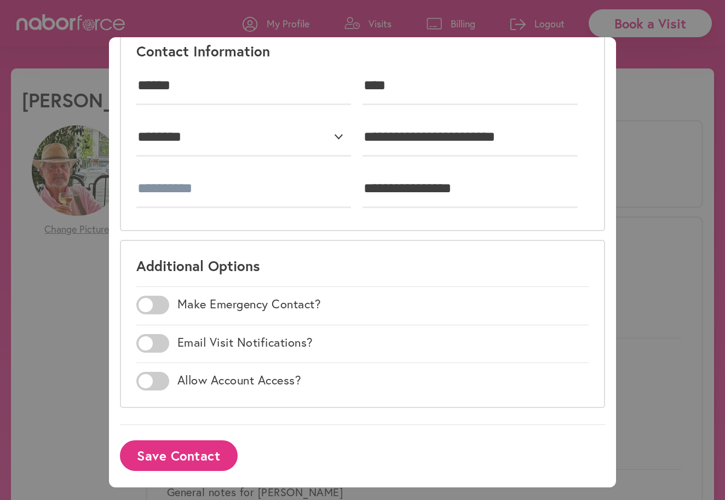 The width and height of the screenshot is (725, 500). Describe the element at coordinates (239, 380) in the screenshot. I see `label: Allow Account Access?` at that location.